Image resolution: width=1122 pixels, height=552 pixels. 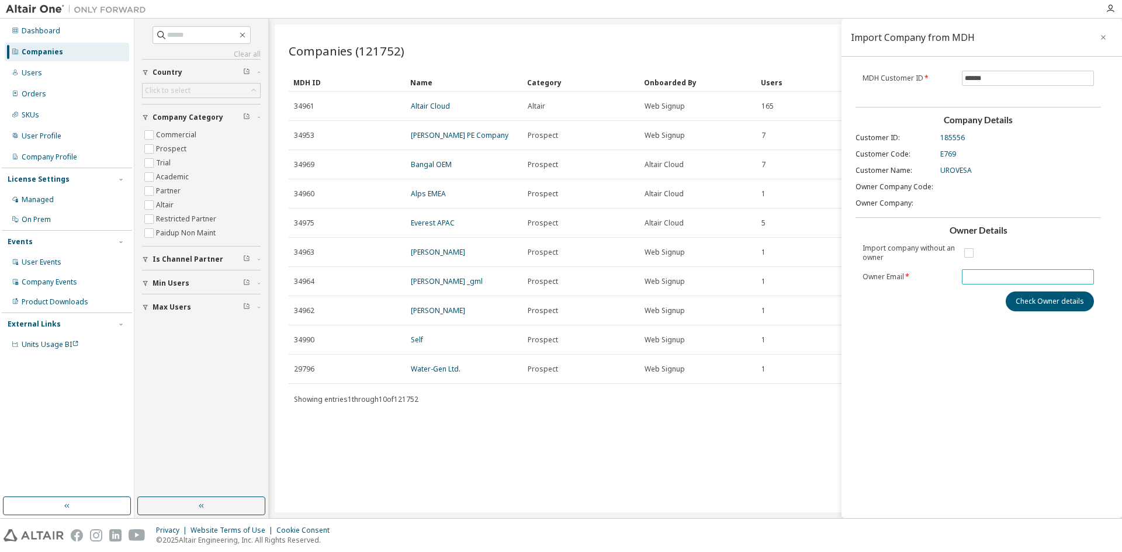 I want to click on div: Dashboard, so click(x=41, y=31).